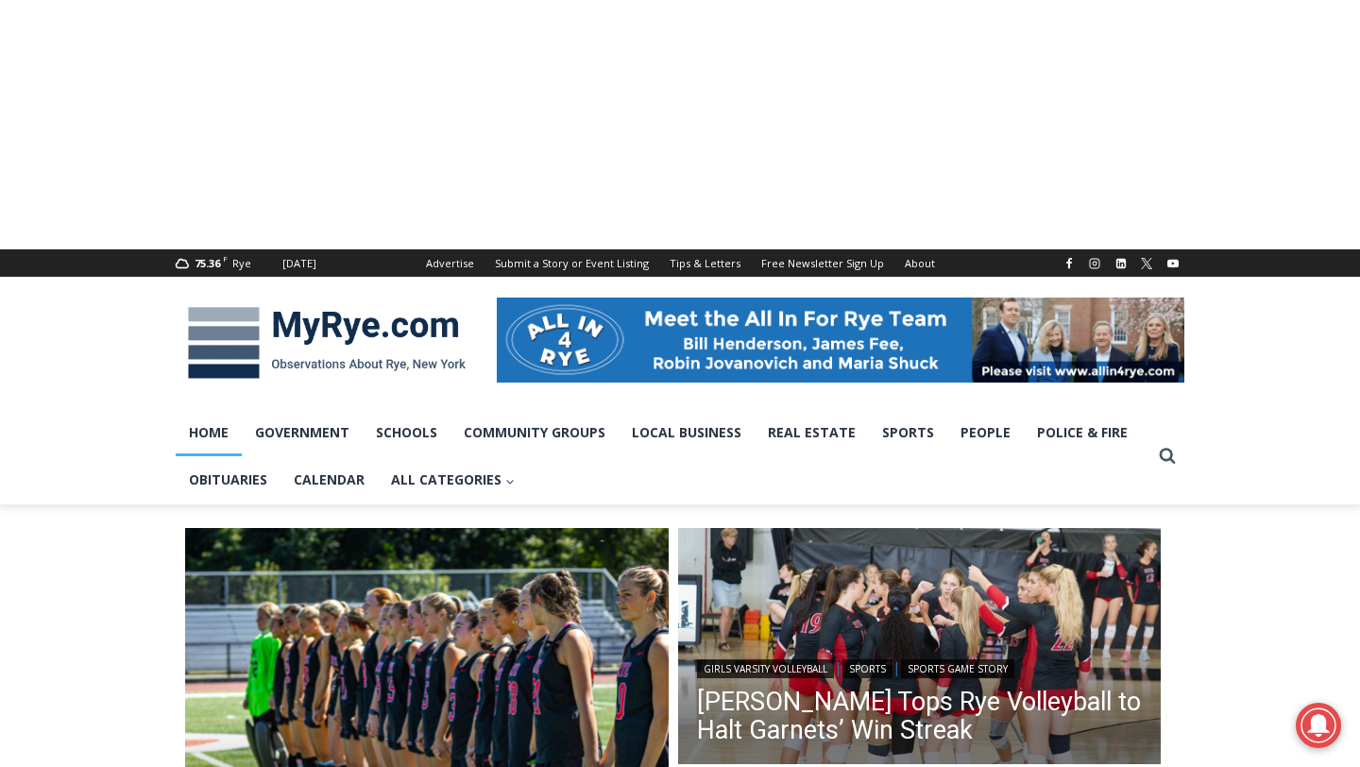  Describe the element at coordinates (225, 258) in the screenshot. I see `span: F` at that location.